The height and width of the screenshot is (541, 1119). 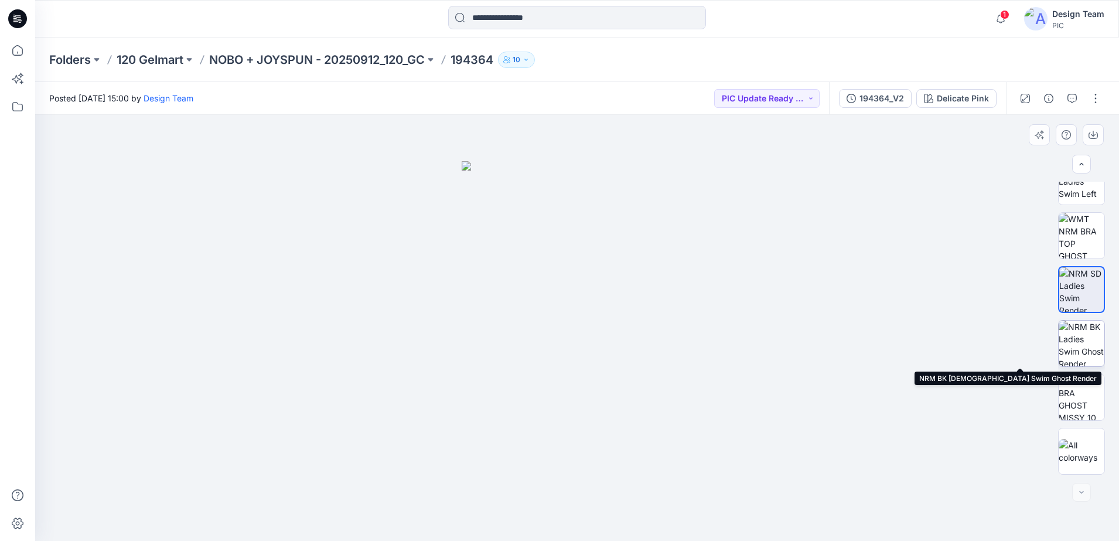 What do you see at coordinates (882, 98) in the screenshot?
I see `div: 194364_V2` at bounding box center [882, 98].